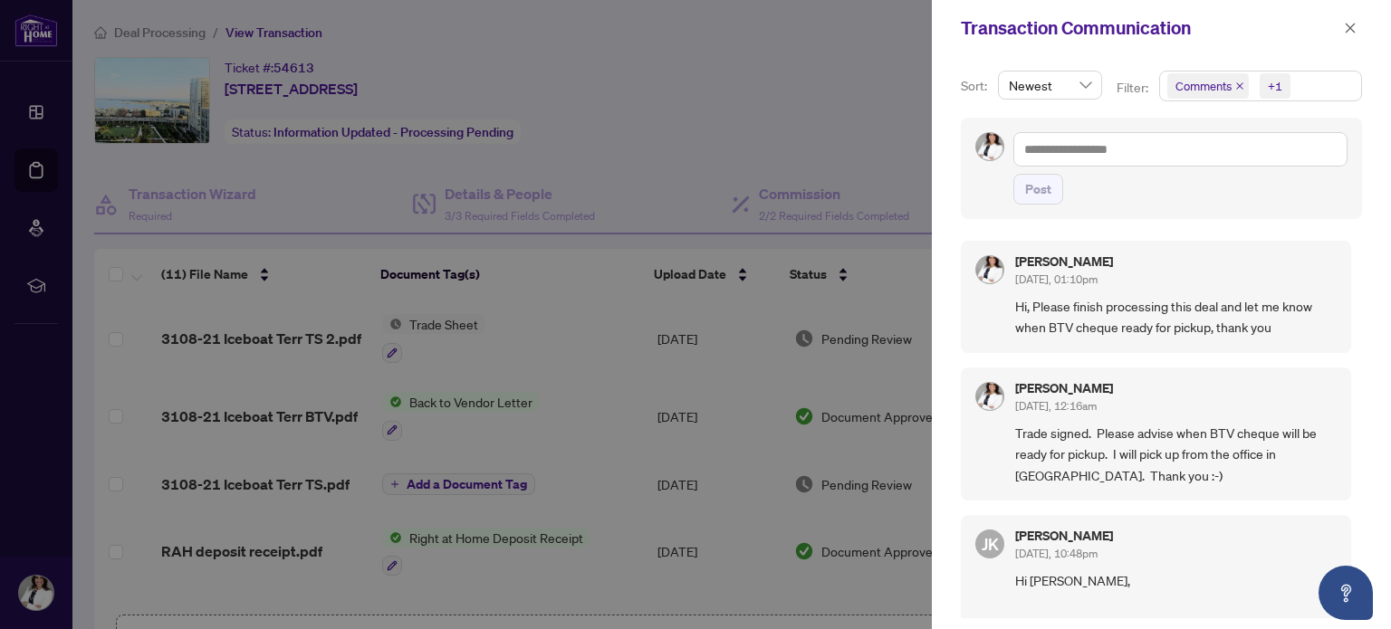  Describe the element at coordinates (1175, 317) in the screenshot. I see `span: Hi, Please finish processing this deal and let me know when BTV cheque ready for pickup, thank you` at that location.